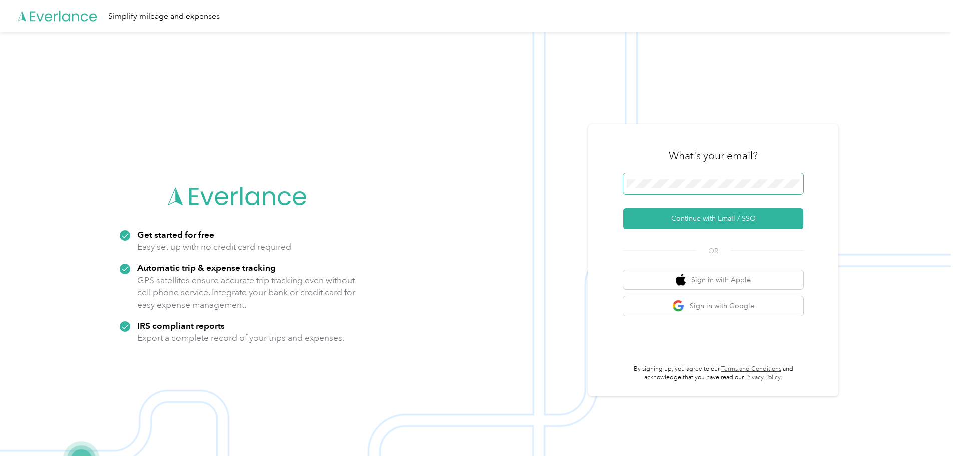 The height and width of the screenshot is (456, 956). What do you see at coordinates (714, 219) in the screenshot?
I see `button: Continue with Email / SSO` at bounding box center [714, 219].